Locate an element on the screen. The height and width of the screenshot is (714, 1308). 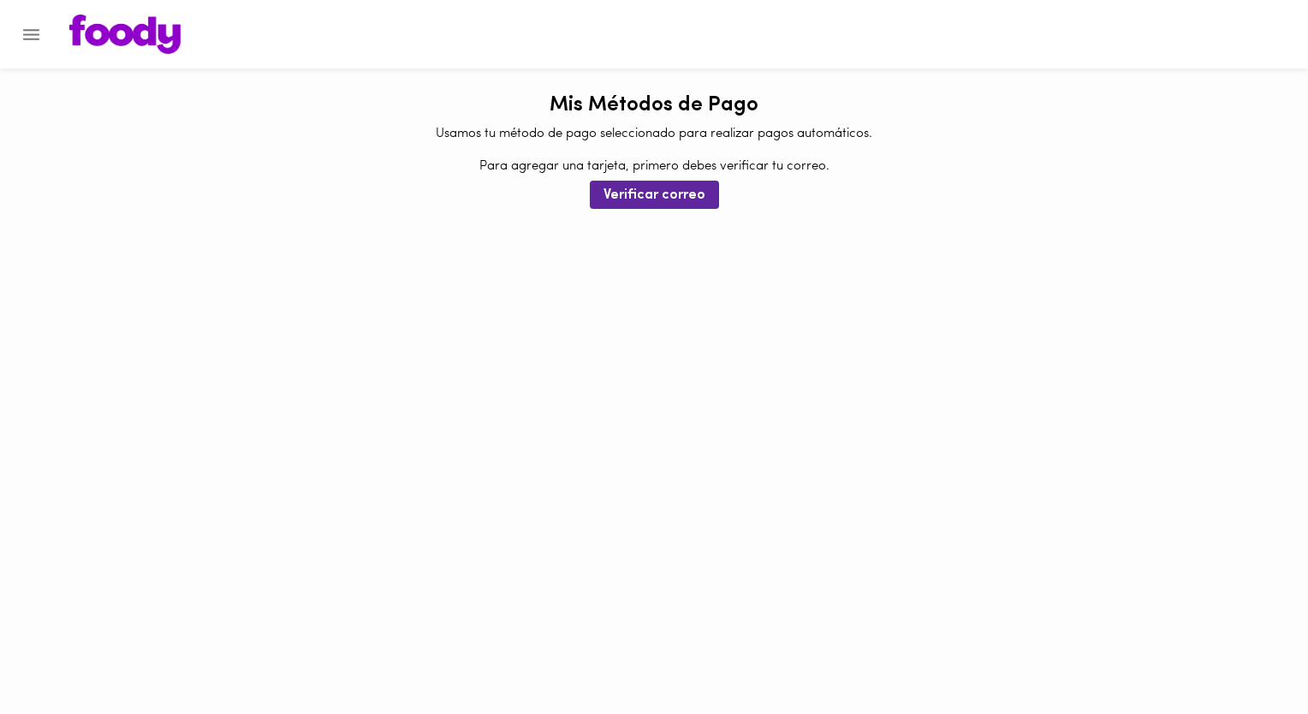
span: Verificar correo is located at coordinates (654, 195).